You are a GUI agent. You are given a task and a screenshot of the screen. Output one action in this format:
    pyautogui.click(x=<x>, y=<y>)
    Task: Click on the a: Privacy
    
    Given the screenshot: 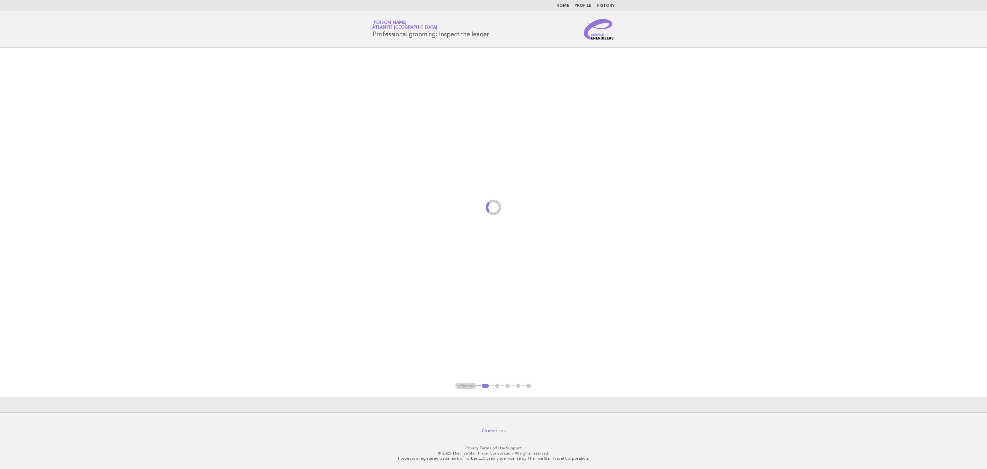 What is the action you would take?
    pyautogui.click(x=472, y=448)
    